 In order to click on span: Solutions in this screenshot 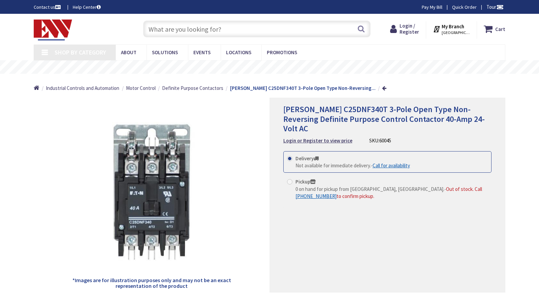, I will do `click(165, 52)`.